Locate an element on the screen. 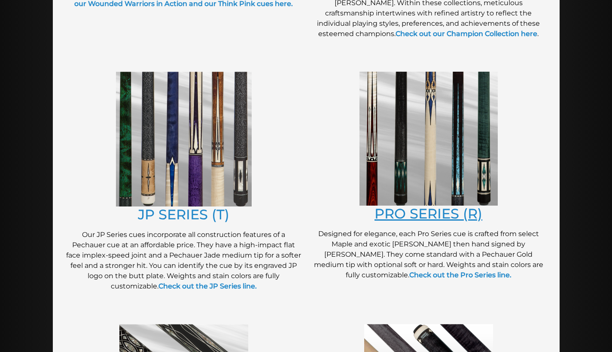 This screenshot has height=352, width=612. a: PRO SERIES (R) is located at coordinates (428, 213).